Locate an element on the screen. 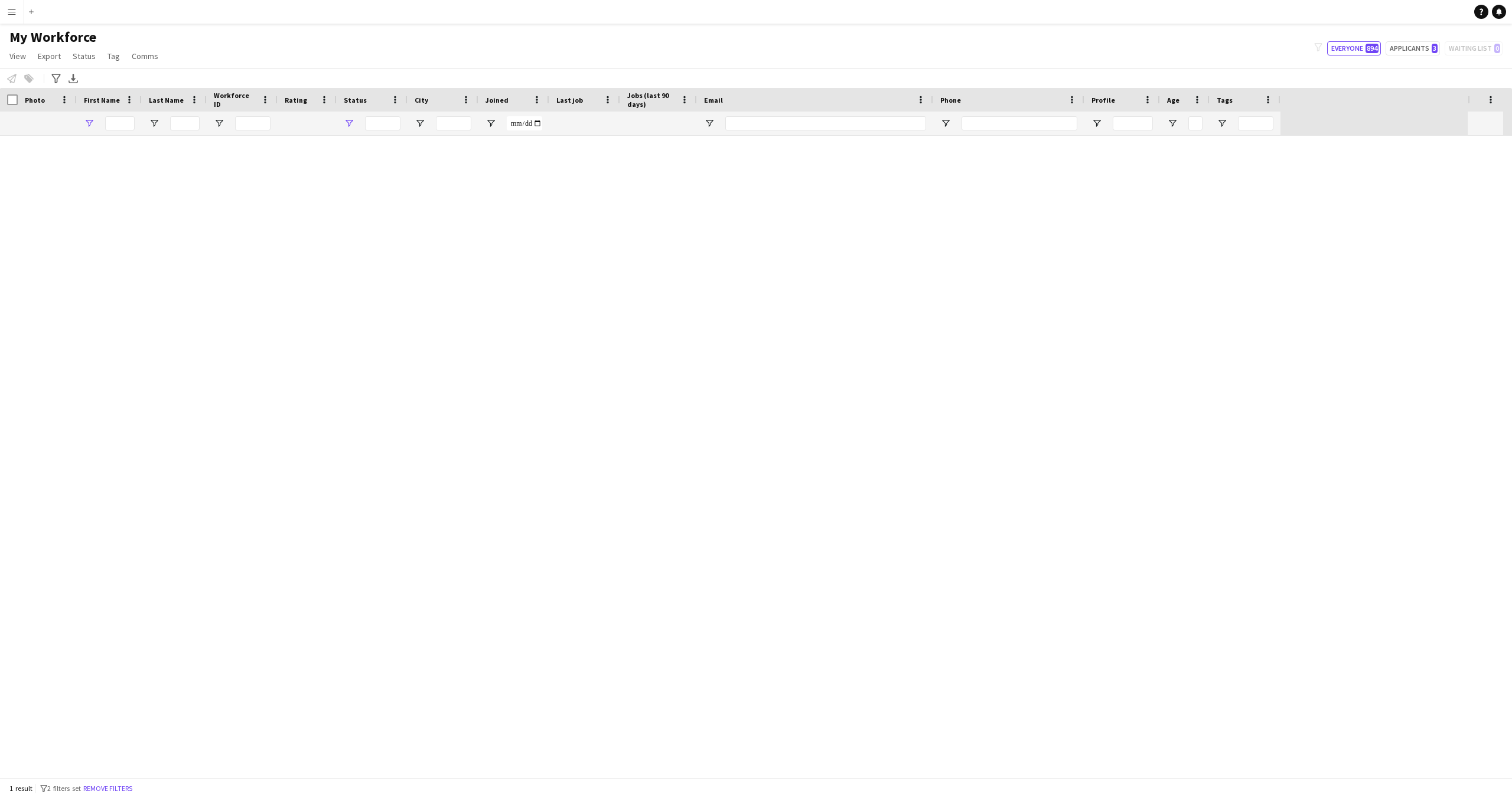 This screenshot has width=1512, height=798. span: City is located at coordinates (422, 100).